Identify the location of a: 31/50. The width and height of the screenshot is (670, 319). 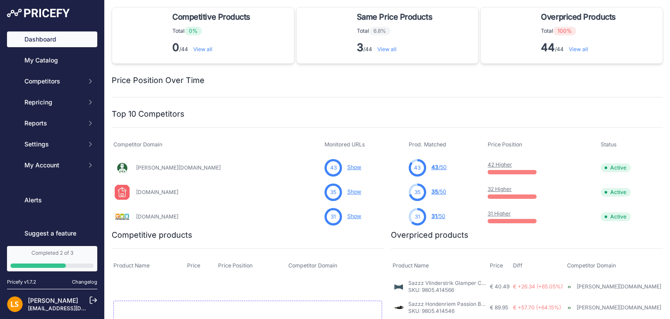
(439, 216).